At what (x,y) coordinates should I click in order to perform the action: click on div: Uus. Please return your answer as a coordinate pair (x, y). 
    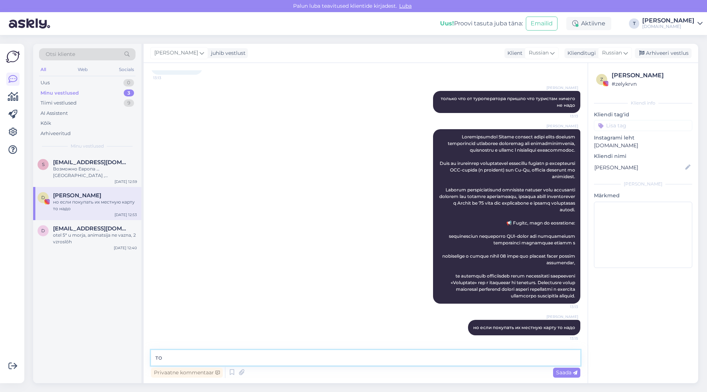
    Looking at the image, I should click on (45, 83).